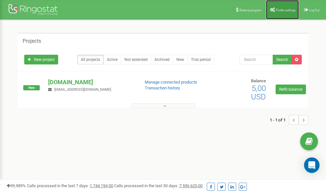 The width and height of the screenshot is (326, 194). Describe the element at coordinates (91, 59) in the screenshot. I see `a: All projects` at that location.